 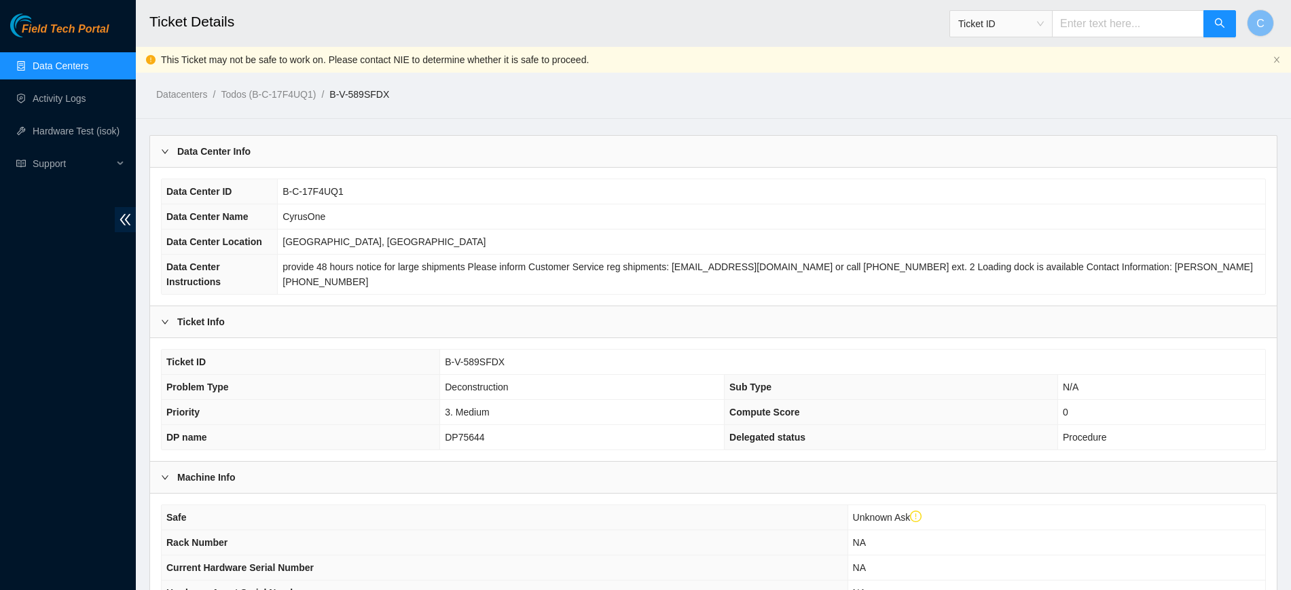 What do you see at coordinates (359, 94) in the screenshot?
I see `a: B-V-589SFDX` at bounding box center [359, 94].